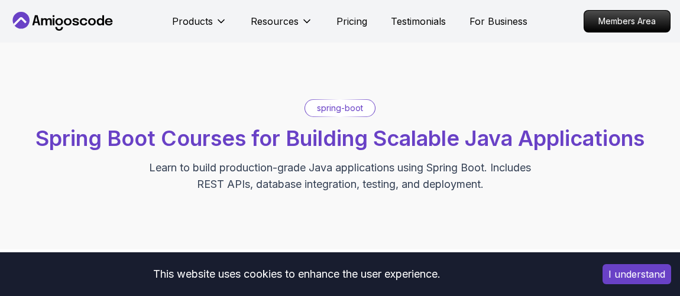 The width and height of the screenshot is (680, 296). Describe the element at coordinates (274, 21) in the screenshot. I see `p: Resources` at that location.